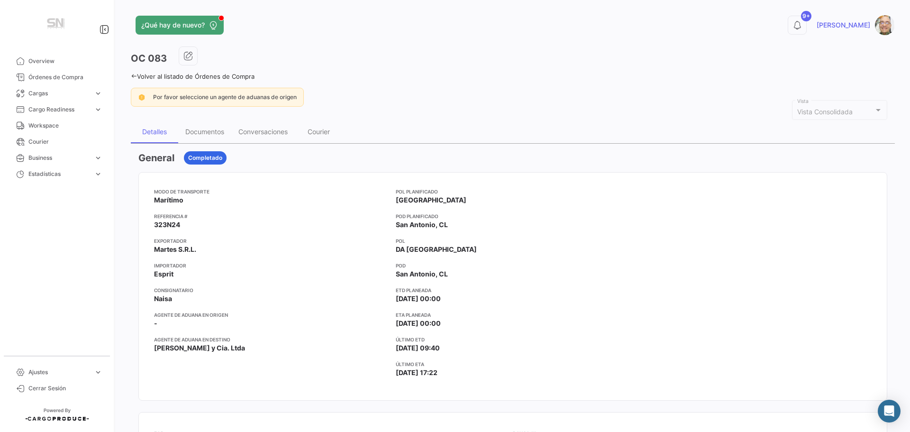 The height and width of the screenshot is (432, 910). What do you see at coordinates (59, 174) in the screenshot?
I see `span: Estadísticas` at bounding box center [59, 174].